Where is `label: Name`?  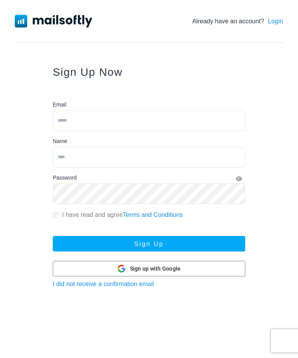
label: Name is located at coordinates (60, 141).